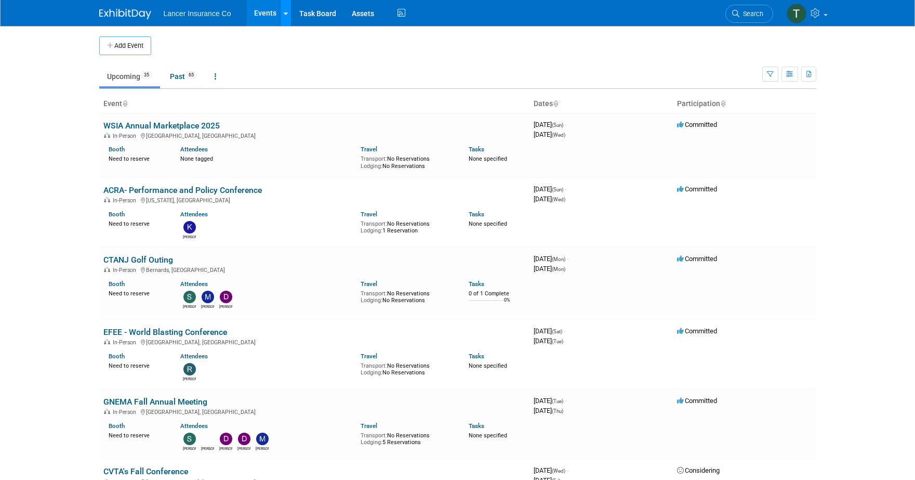 Image resolution: width=915 pixels, height=480 pixels. Describe the element at coordinates (407, 226) in the screenshot. I see `div: No Reservations 1 Reservation` at that location.